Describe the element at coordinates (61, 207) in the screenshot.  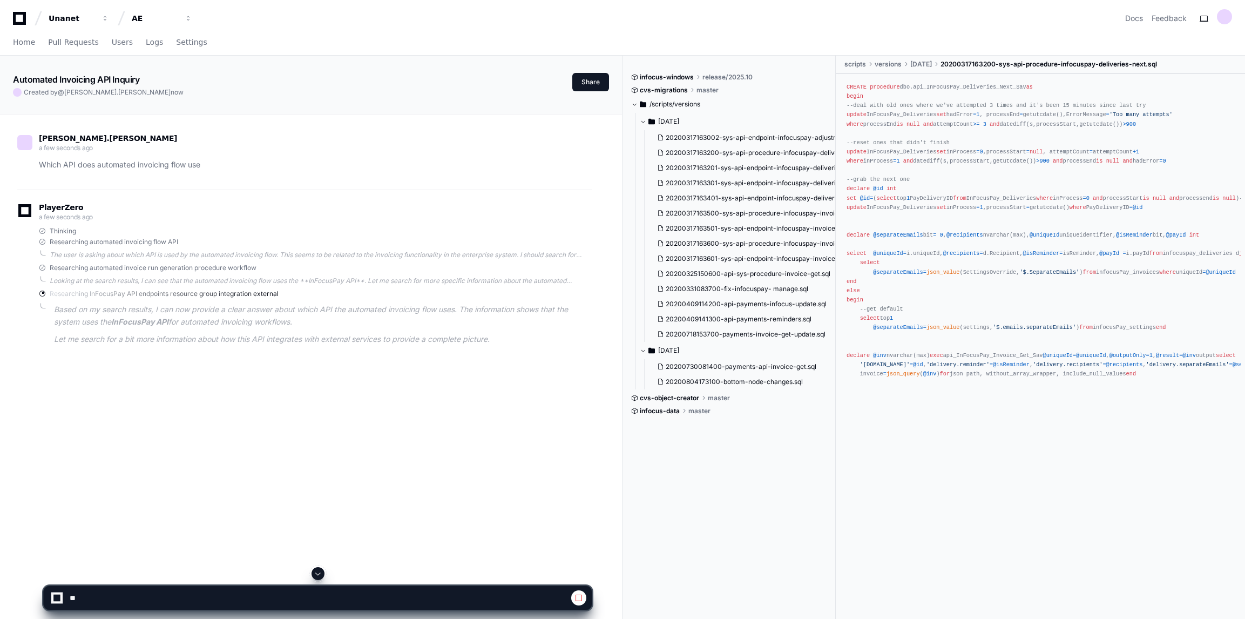
I see `span: PlayerZero` at that location.